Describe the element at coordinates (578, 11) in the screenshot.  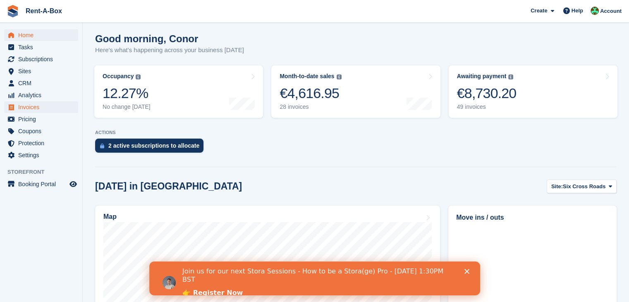
I see `span: Help` at that location.